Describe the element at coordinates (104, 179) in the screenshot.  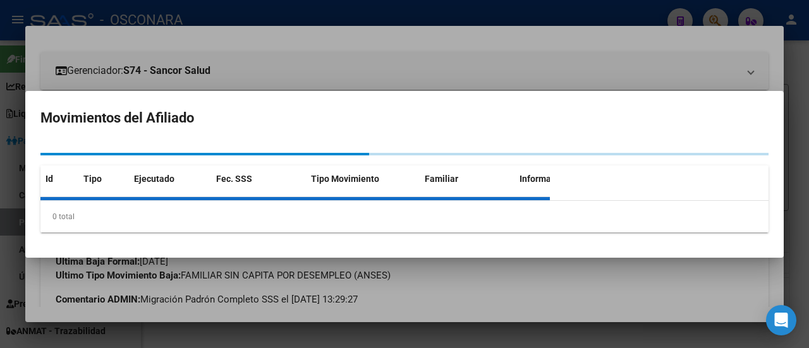
I see `datatable-header-cell: Tipo` at that location.